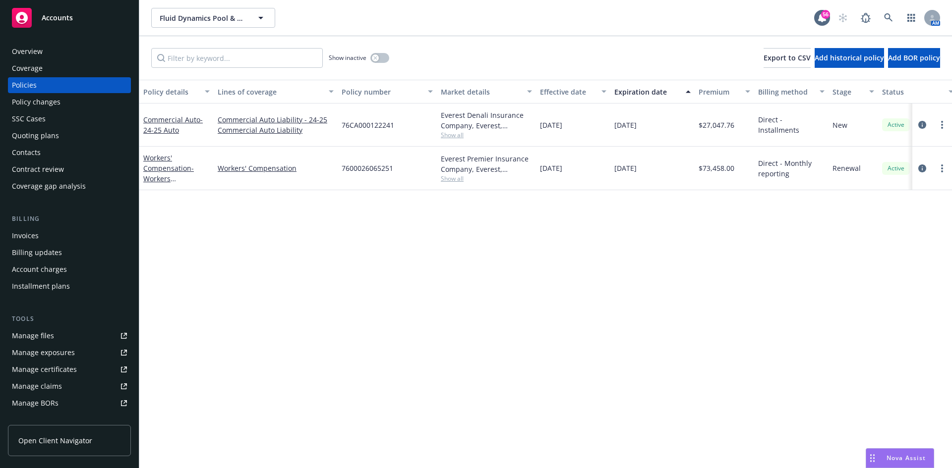 This screenshot has width=952, height=468. What do you see at coordinates (69, 85) in the screenshot?
I see `a: Policies` at bounding box center [69, 85].